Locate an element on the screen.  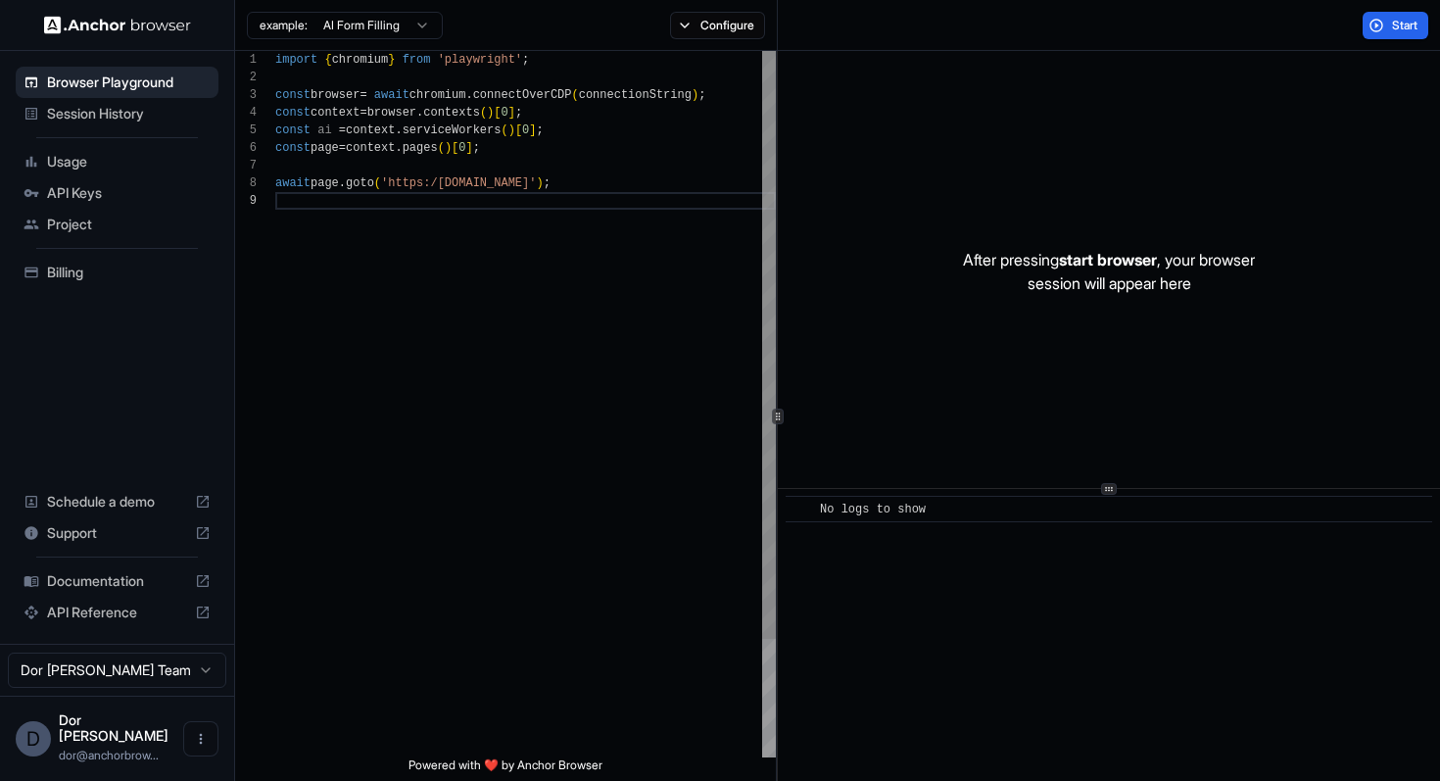
span: from is located at coordinates (416, 60).